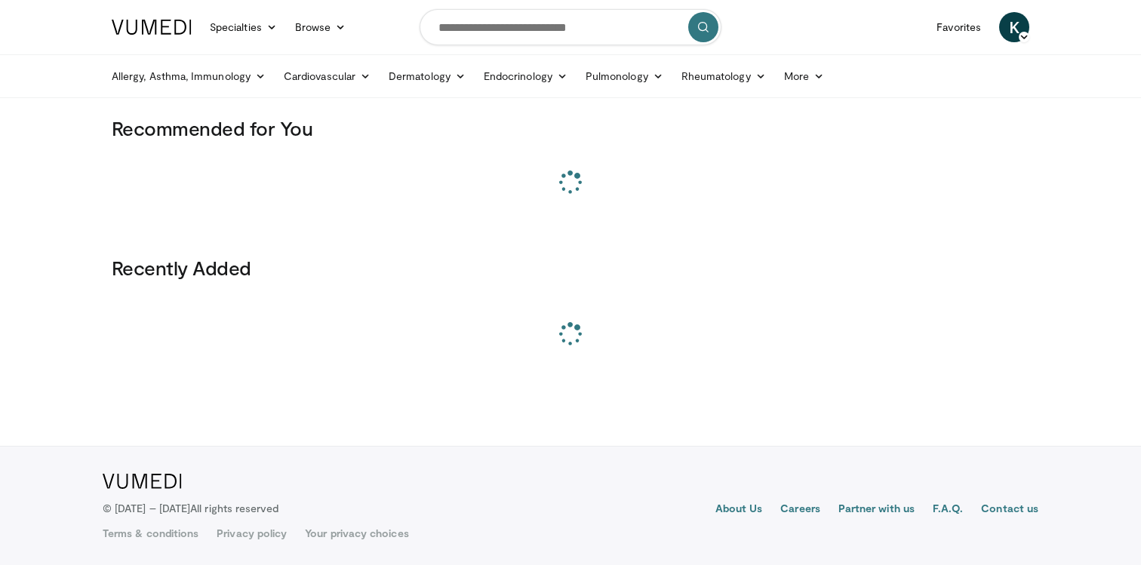 This screenshot has width=1141, height=565. I want to click on input: Search topics, interventions, so click(570, 27).